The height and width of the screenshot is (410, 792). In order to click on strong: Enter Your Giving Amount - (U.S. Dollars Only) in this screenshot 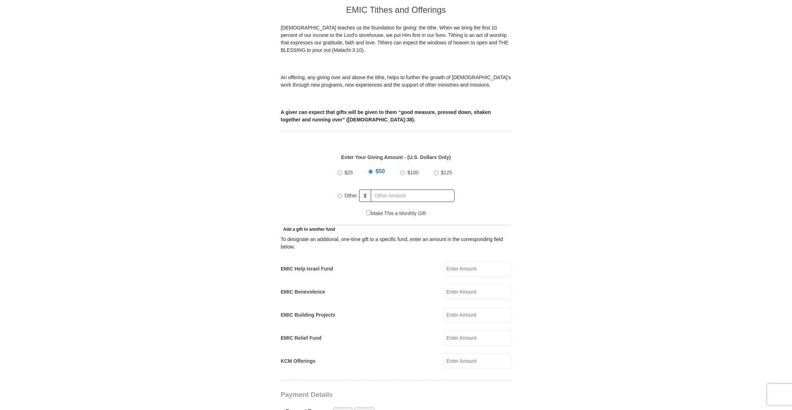, I will do `click(396, 157)`.